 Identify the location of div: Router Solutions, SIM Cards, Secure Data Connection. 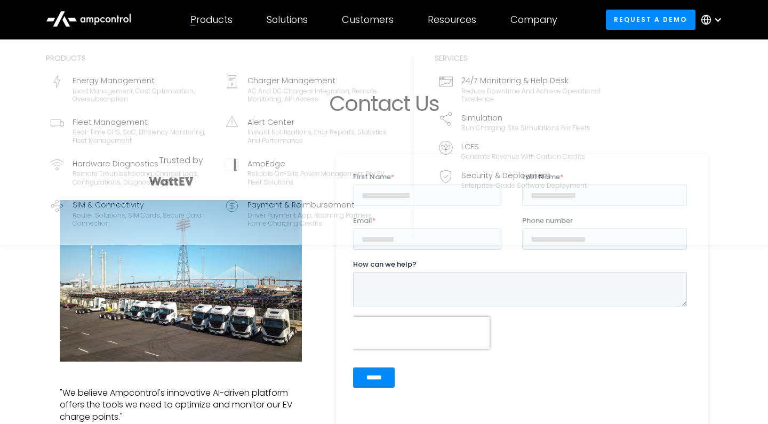
(142, 219).